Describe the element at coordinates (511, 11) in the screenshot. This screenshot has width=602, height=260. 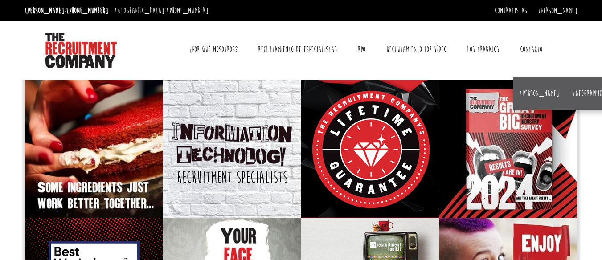
I see `font: Contratistas` at that location.